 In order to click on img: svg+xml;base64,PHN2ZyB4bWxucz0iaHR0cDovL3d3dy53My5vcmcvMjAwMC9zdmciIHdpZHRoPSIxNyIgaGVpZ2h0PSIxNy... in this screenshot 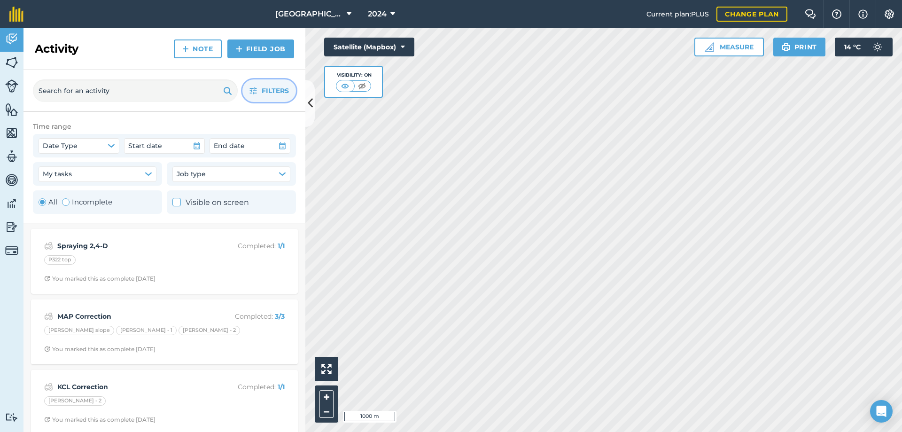, I will do `click(863, 14)`.